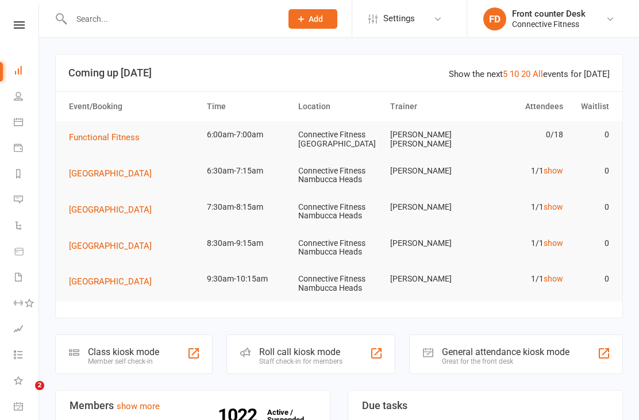 This screenshot has height=420, width=639. I want to click on a: Payments, so click(26, 149).